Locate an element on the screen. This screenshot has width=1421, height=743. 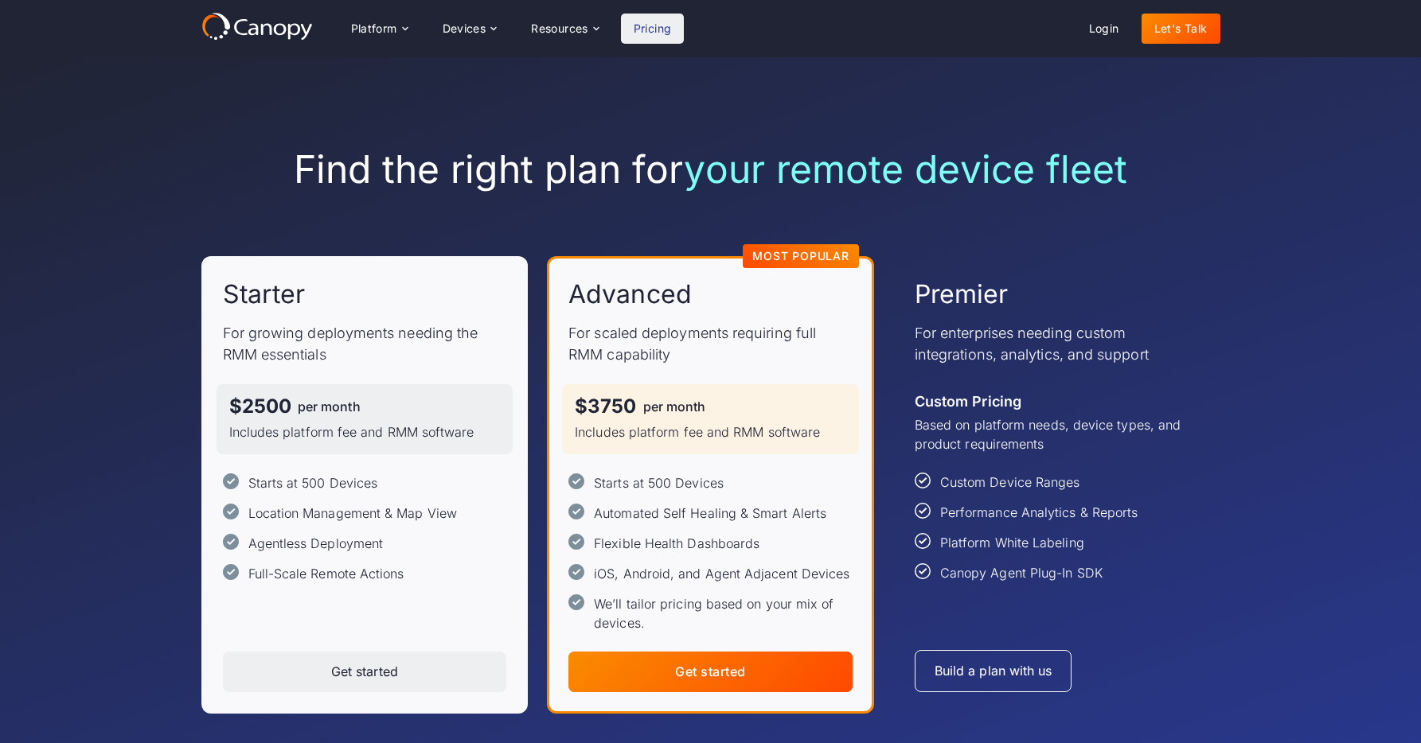
div: iOS, Android, and Agent Adjacent Devices is located at coordinates (721, 574).